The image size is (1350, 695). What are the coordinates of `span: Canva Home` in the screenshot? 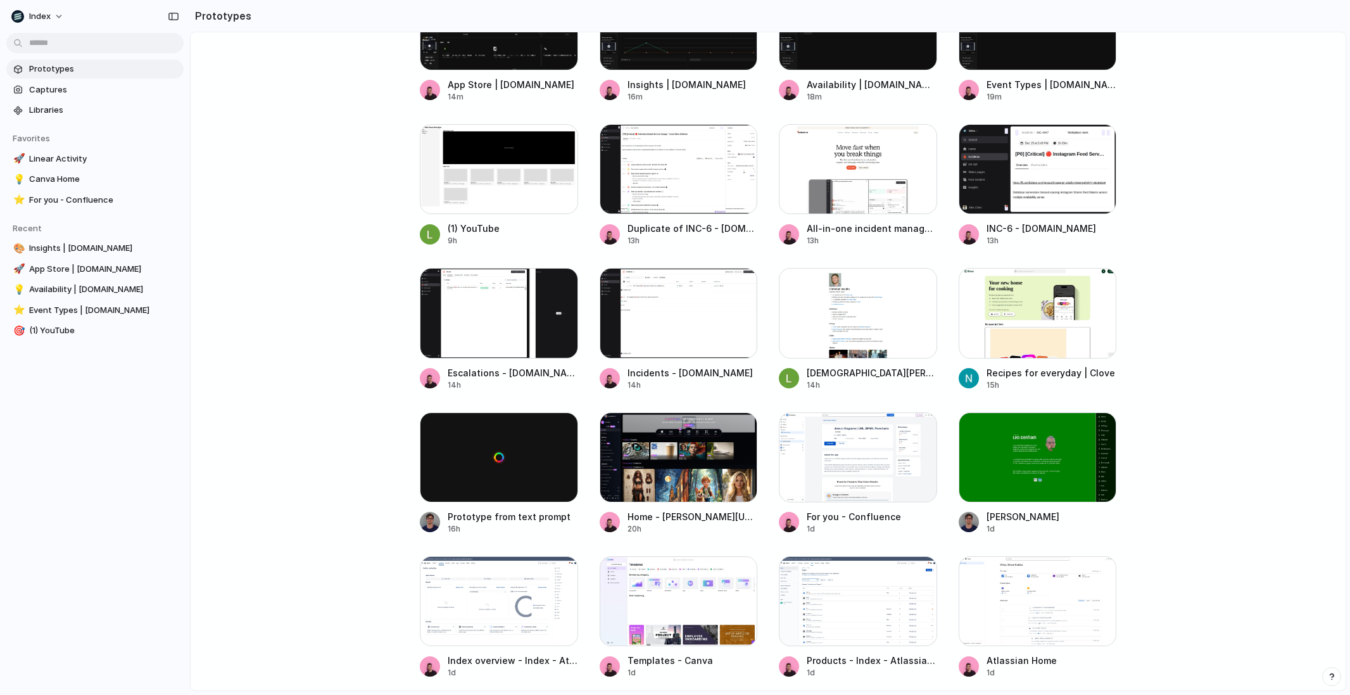 It's located at (104, 179).